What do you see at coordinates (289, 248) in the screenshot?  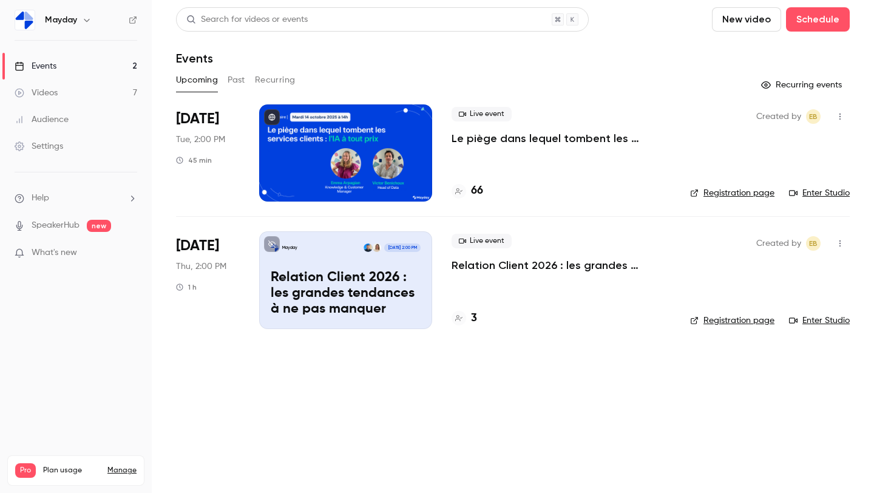 I see `p: Mayday` at bounding box center [289, 248].